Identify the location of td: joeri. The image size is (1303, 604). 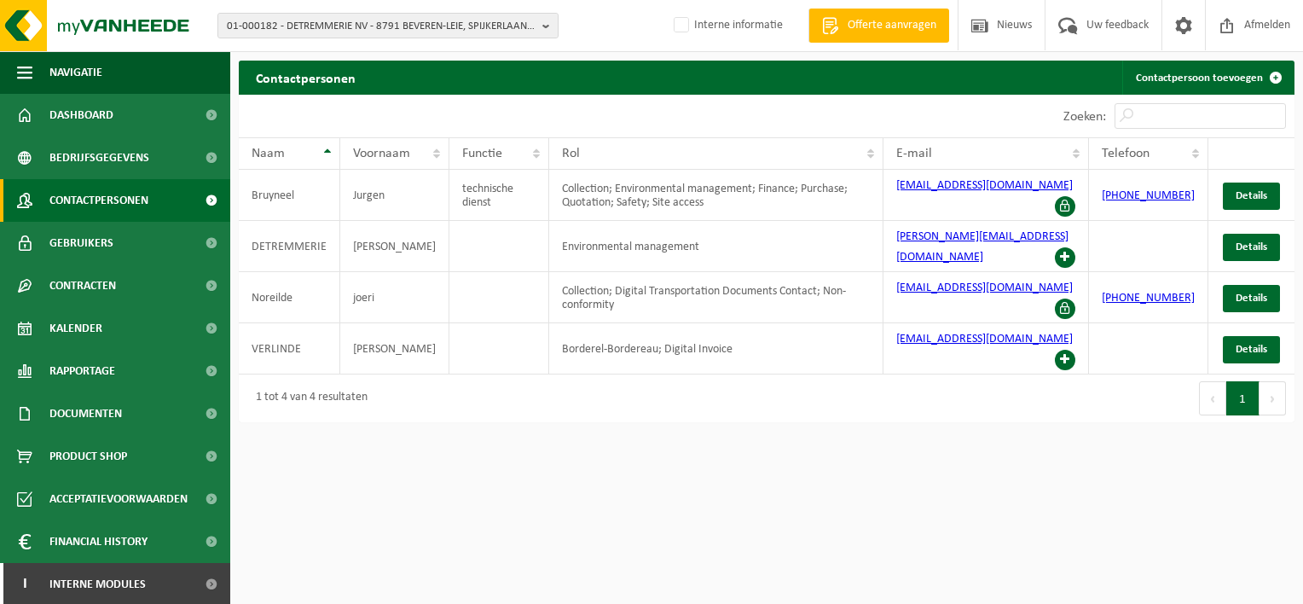
(395, 298).